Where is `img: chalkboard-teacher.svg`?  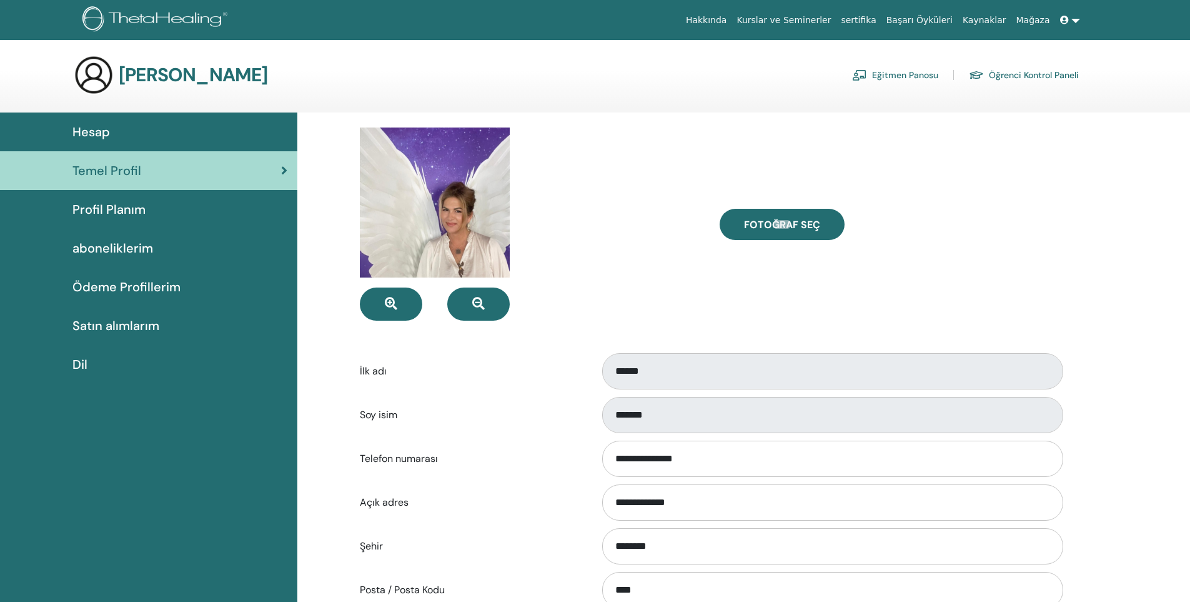
img: chalkboard-teacher.svg is located at coordinates (860, 75).